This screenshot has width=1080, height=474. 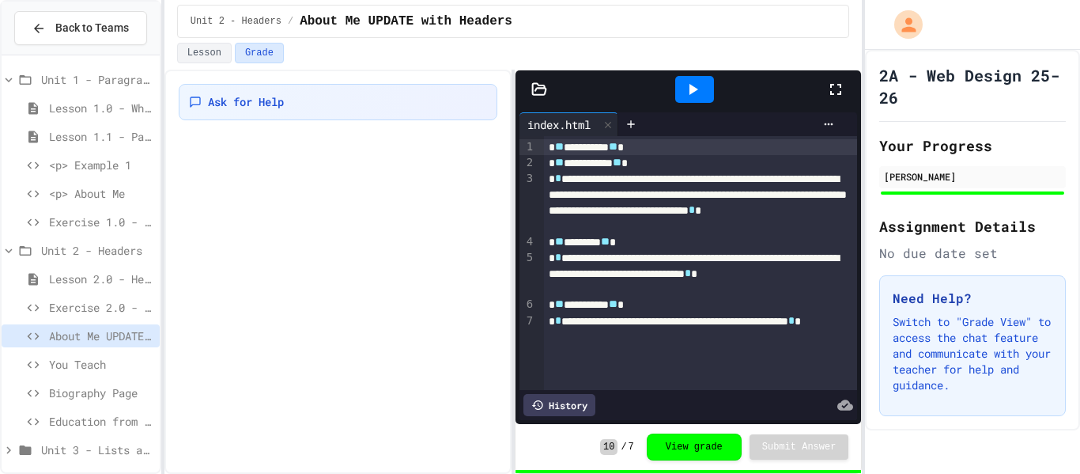 What do you see at coordinates (97, 449) in the screenshot?
I see `span: Unit 3 - Lists and Links` at bounding box center [97, 449].